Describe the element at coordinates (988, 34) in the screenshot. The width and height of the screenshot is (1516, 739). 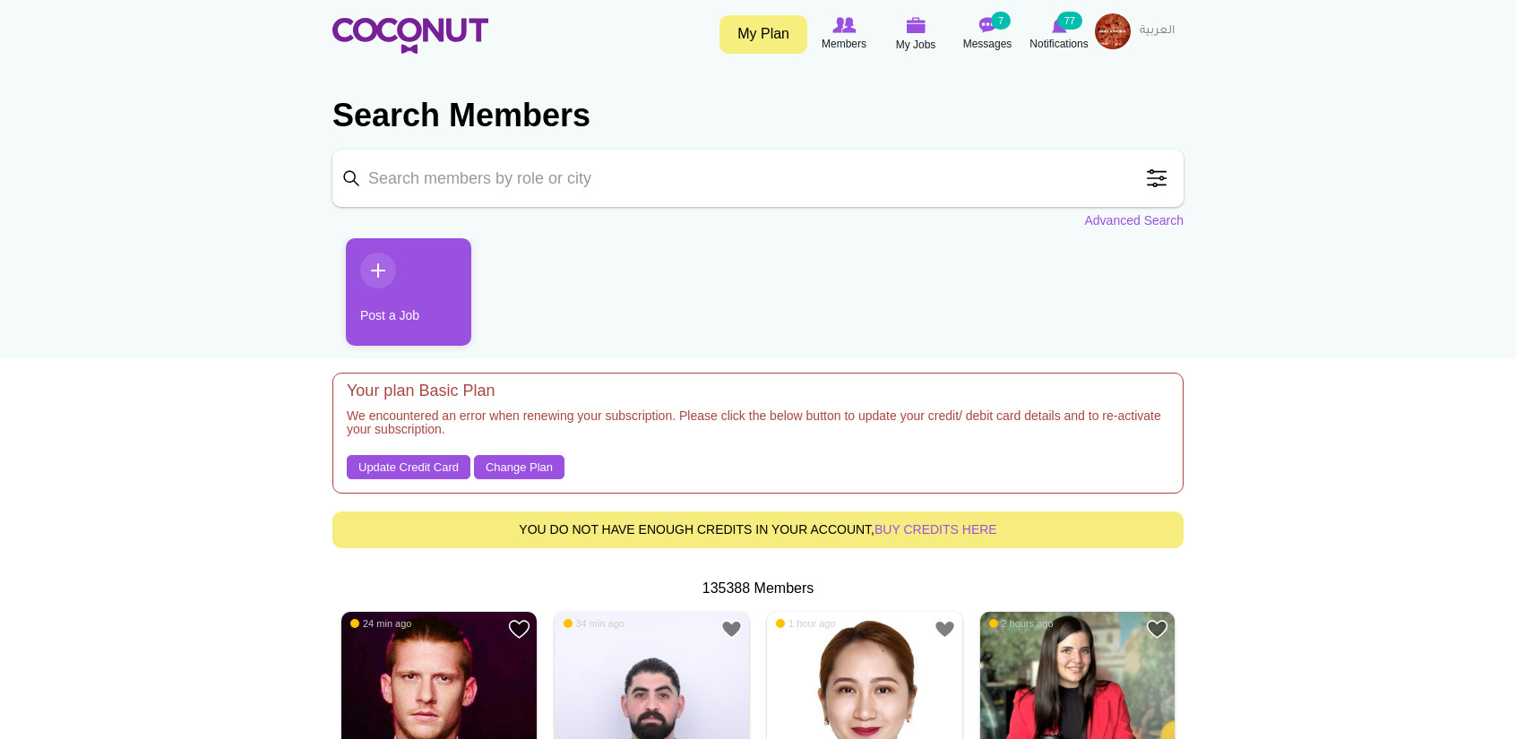
I see `a: Messages Messages 7` at that location.